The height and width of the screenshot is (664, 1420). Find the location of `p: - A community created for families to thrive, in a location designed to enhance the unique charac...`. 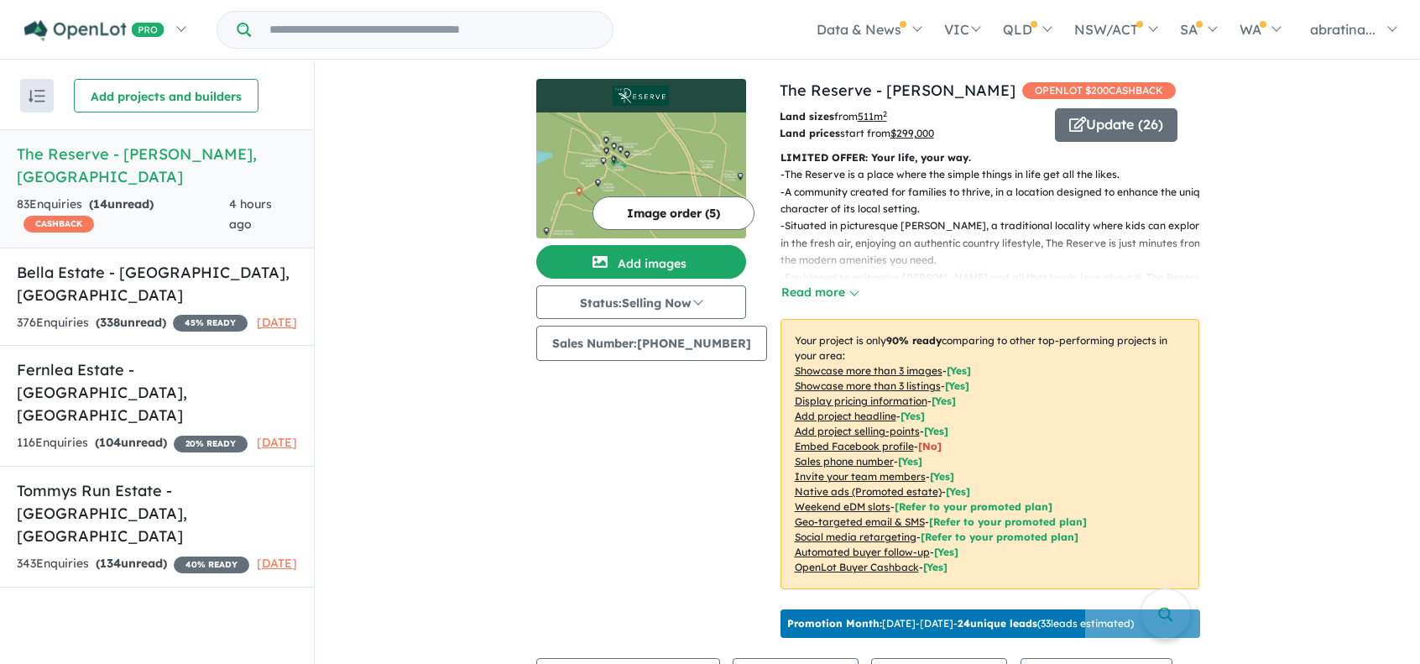

p: - A community created for families to thrive, in a location designed to enhance the unique charac... is located at coordinates (996, 201).